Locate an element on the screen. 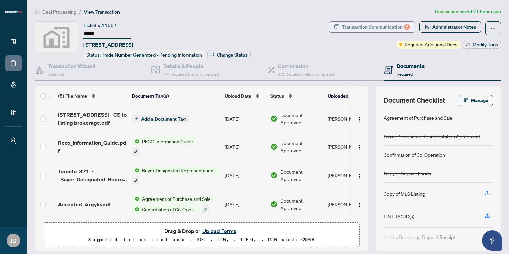 This screenshot has height=254, width=509. button: Status IconRECO Information Guide is located at coordinates (164, 147).